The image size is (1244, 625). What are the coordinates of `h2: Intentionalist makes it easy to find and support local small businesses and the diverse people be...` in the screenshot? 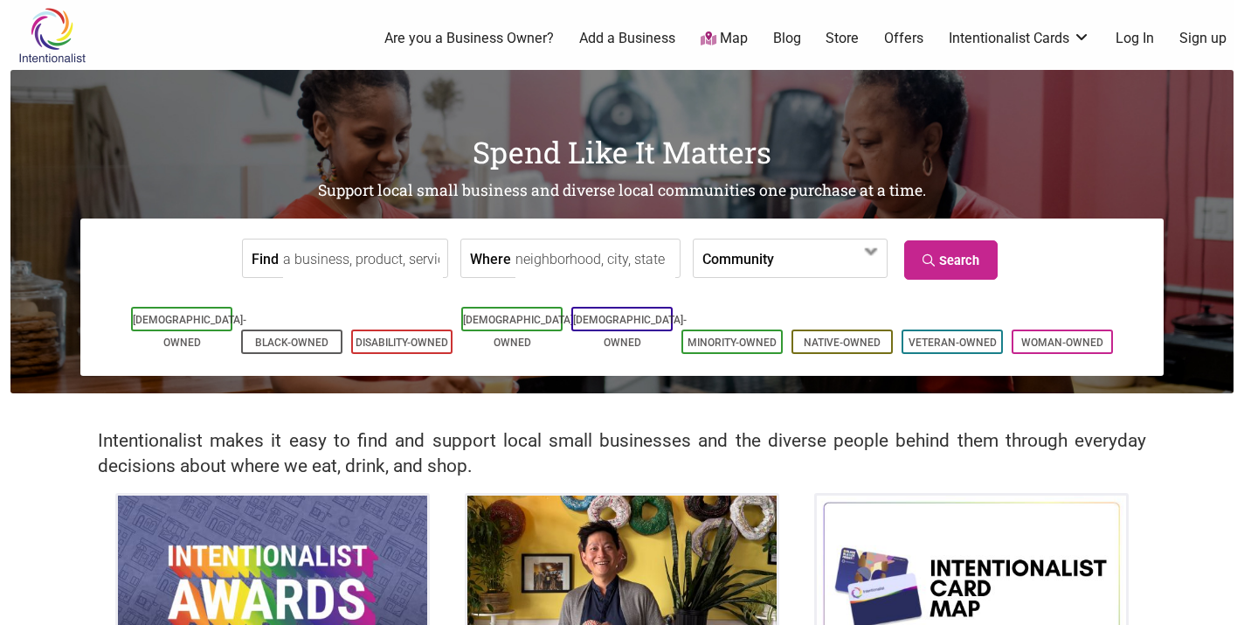 It's located at (622, 454).